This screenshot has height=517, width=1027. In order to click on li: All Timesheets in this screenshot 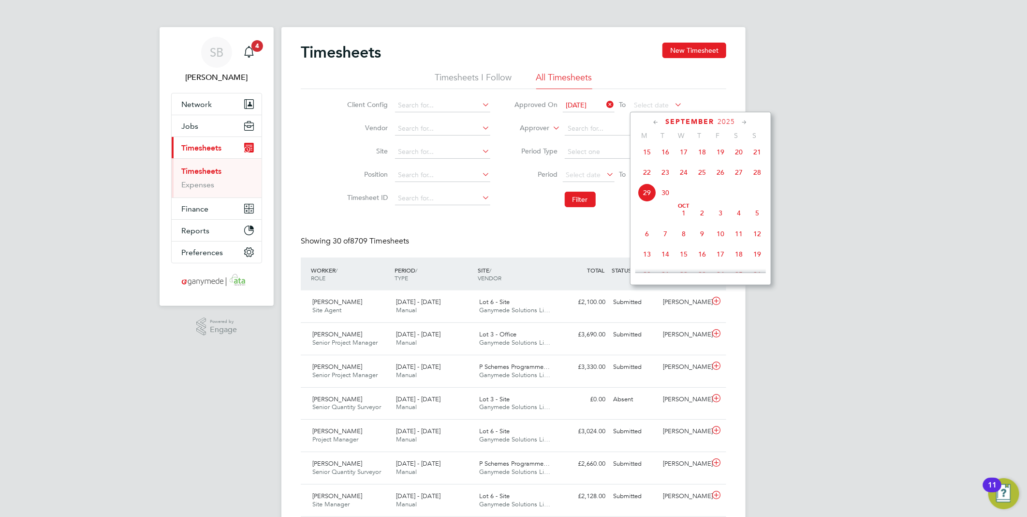, I will do `click(564, 80)`.